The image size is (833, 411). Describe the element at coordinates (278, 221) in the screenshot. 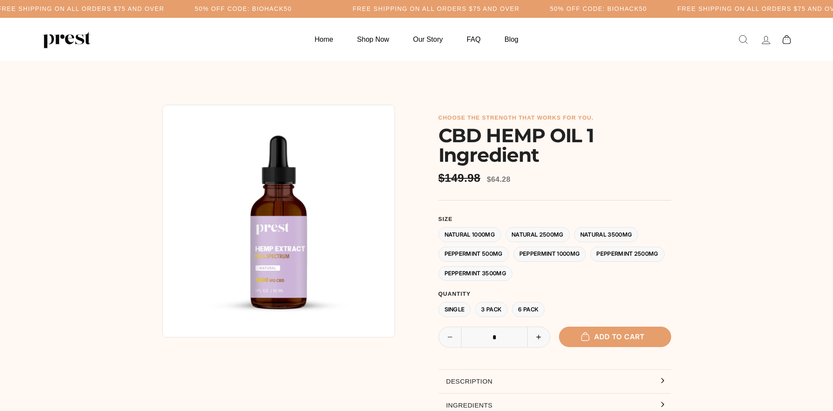

I see `img: CBD HEMP OIL 1 Ingredient` at that location.